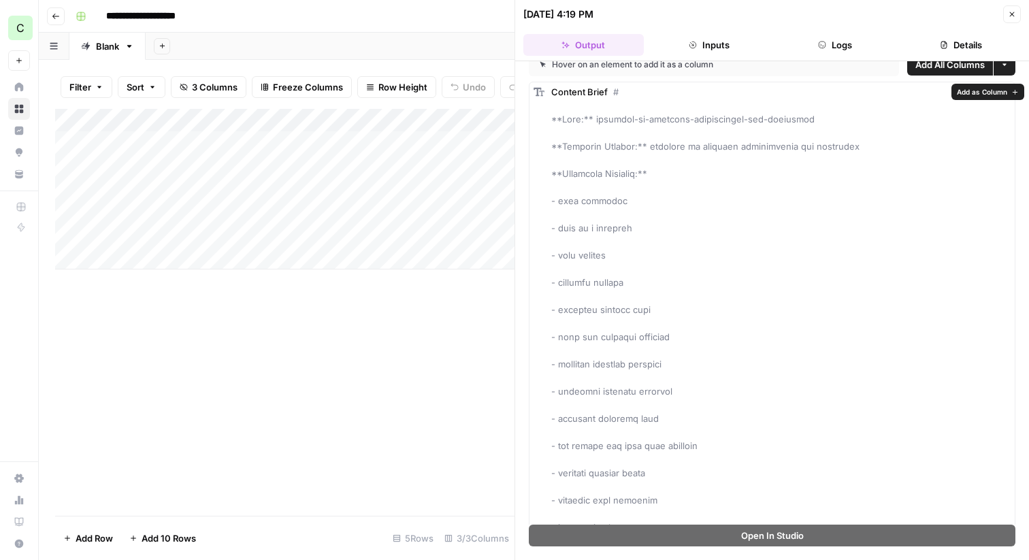  What do you see at coordinates (773, 536) in the screenshot?
I see `span: Open In Studio` at bounding box center [773, 536].